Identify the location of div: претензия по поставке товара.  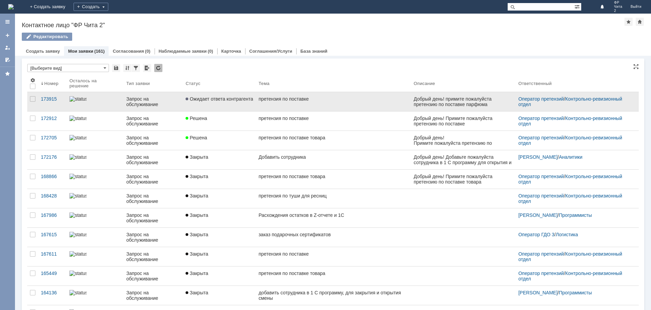
(333, 138).